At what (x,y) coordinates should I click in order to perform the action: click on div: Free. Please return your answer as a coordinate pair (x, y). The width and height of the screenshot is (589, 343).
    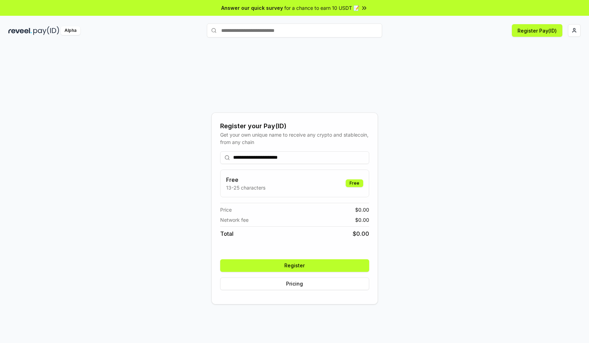
    Looking at the image, I should click on (355, 183).